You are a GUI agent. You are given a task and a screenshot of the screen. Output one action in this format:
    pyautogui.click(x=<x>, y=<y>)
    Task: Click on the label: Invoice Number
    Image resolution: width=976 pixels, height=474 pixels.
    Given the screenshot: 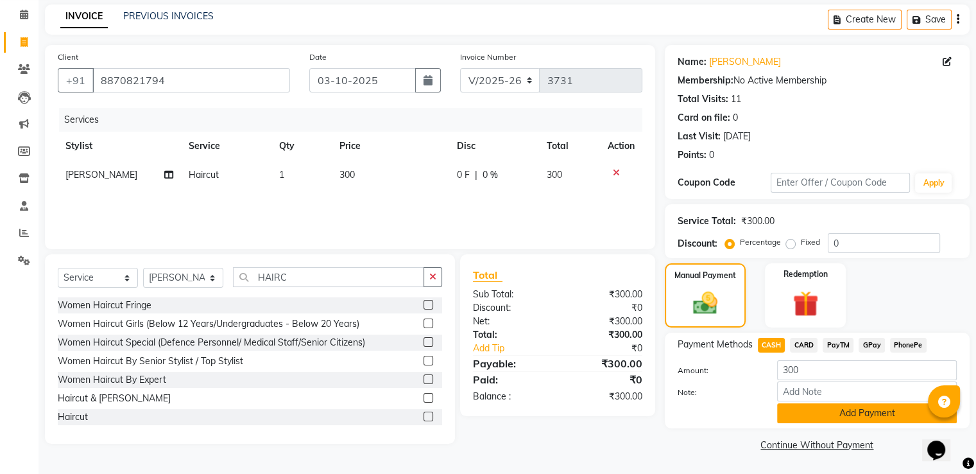 What is the action you would take?
    pyautogui.click(x=488, y=57)
    